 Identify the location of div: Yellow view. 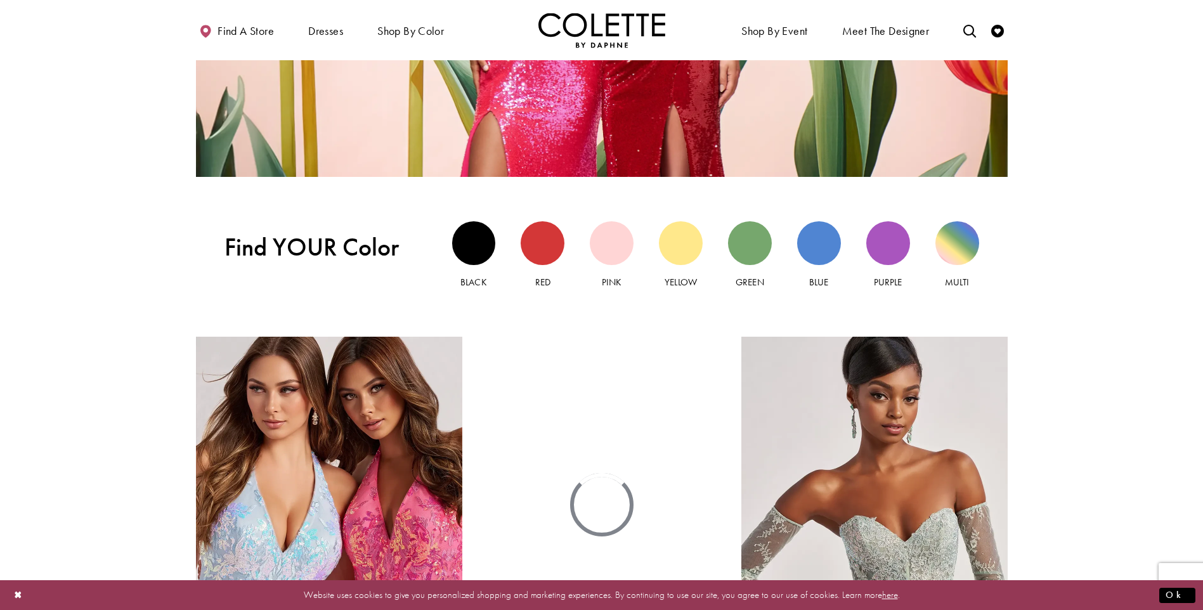
(680, 243).